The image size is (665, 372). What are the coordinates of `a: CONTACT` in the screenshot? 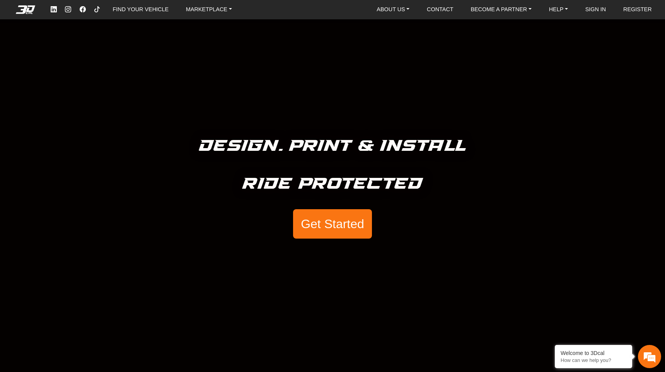 It's located at (440, 9).